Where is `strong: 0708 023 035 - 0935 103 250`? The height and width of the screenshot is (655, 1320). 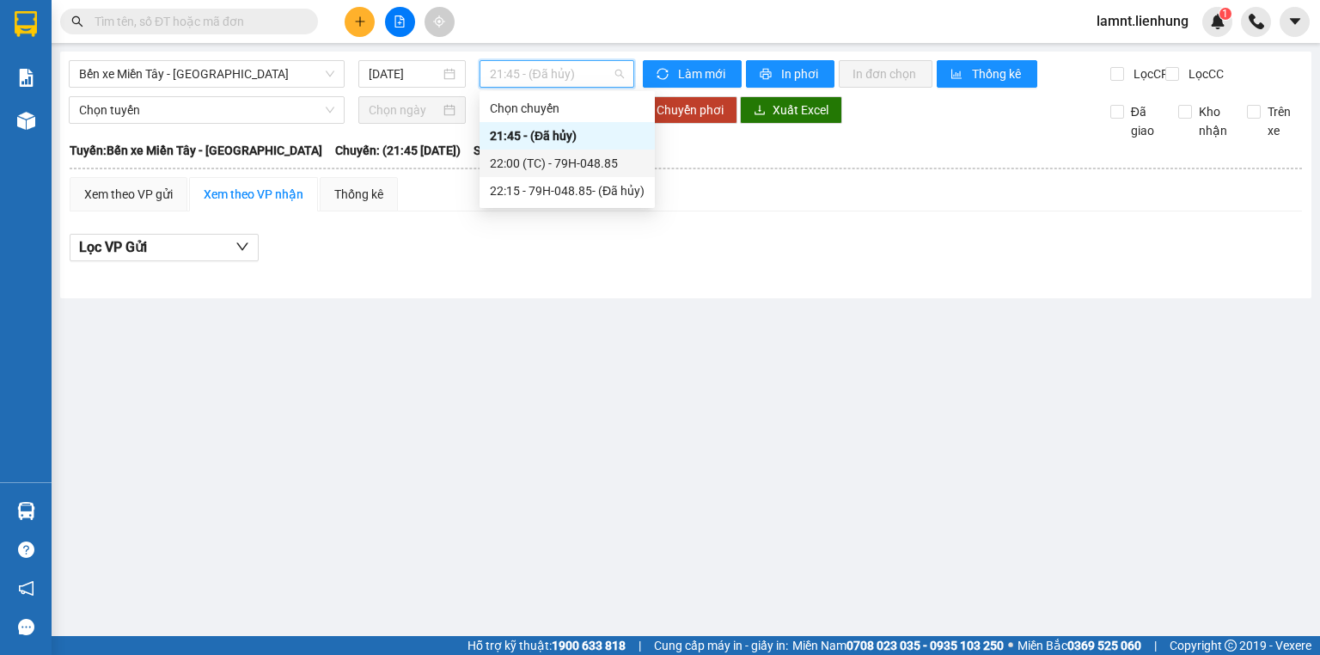 strong: 0708 023 035 - 0935 103 250 is located at coordinates (925, 645).